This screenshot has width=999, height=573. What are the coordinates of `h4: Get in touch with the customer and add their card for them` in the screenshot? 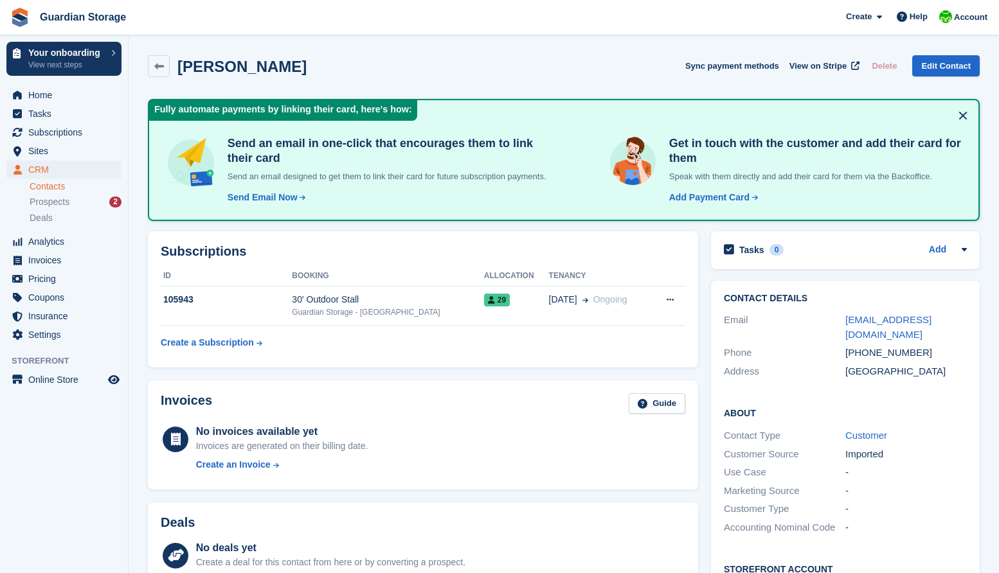 It's located at (813, 150).